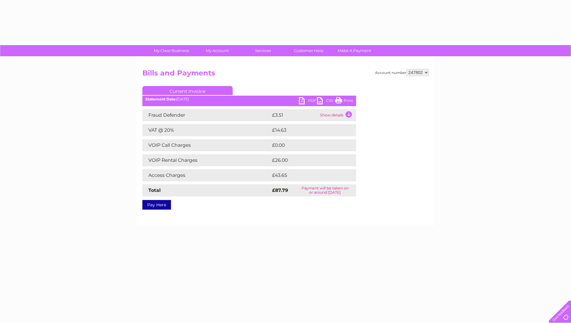  I want to click on b: Statement Date:, so click(161, 99).